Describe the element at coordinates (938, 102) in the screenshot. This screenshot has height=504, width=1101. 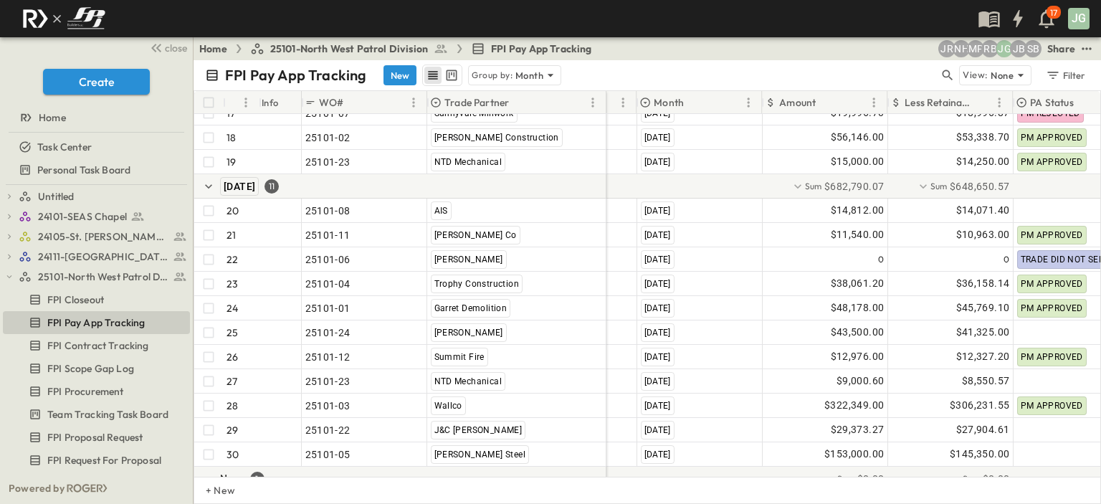
I see `p: Less Retainage Amount` at that location.